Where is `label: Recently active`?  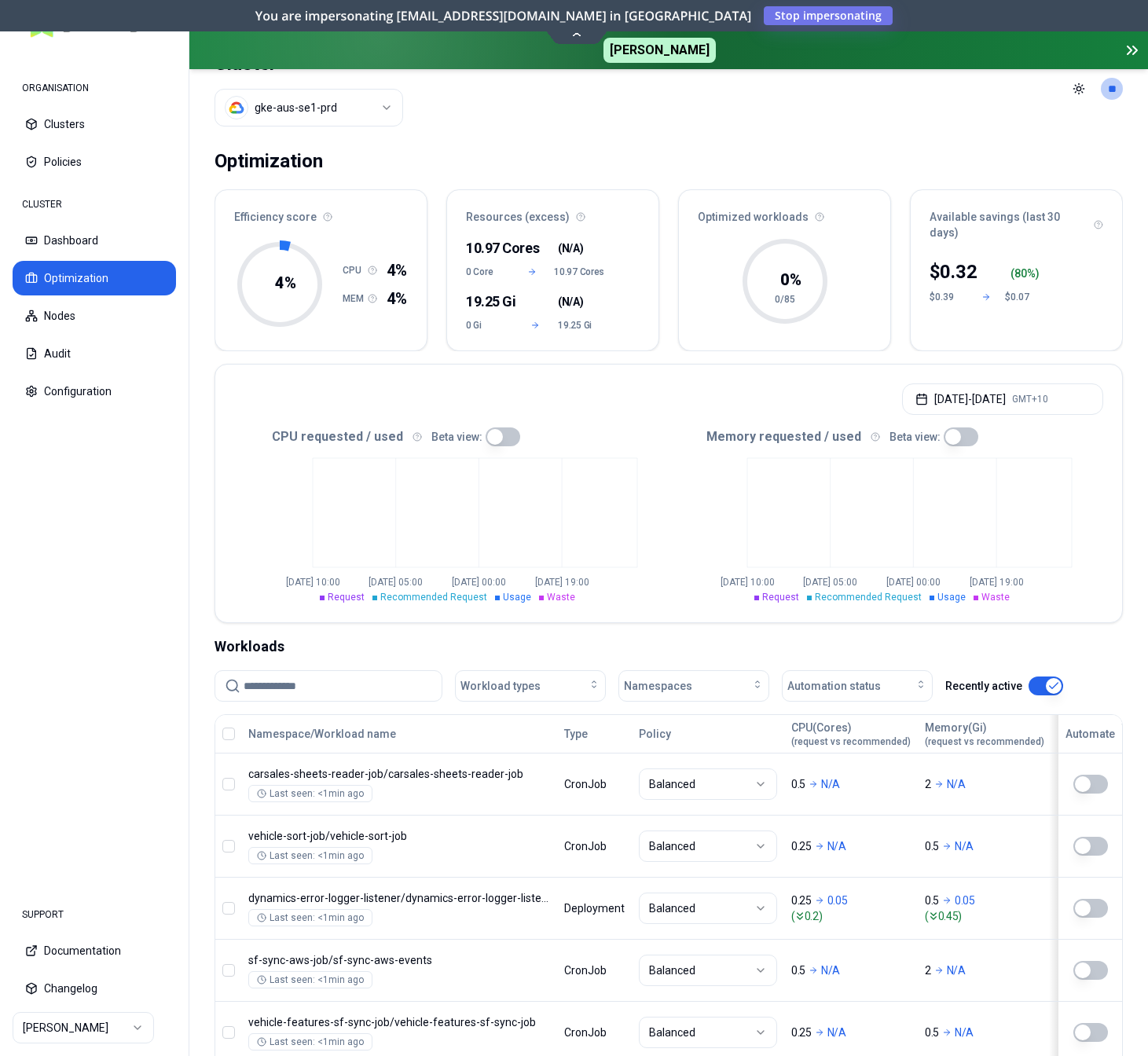 label: Recently active is located at coordinates (984, 686).